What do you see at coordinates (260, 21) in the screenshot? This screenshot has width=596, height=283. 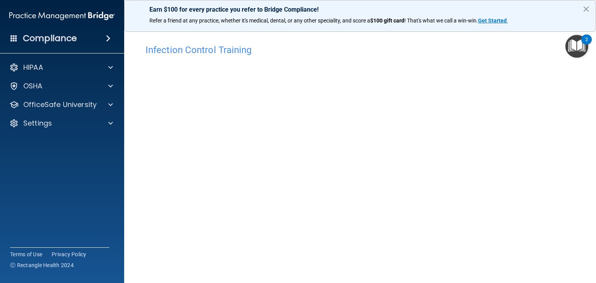 I see `span: Refer a friend at any practice, whether it's medical, dental, or any other speciality, and score a` at bounding box center [260, 21].